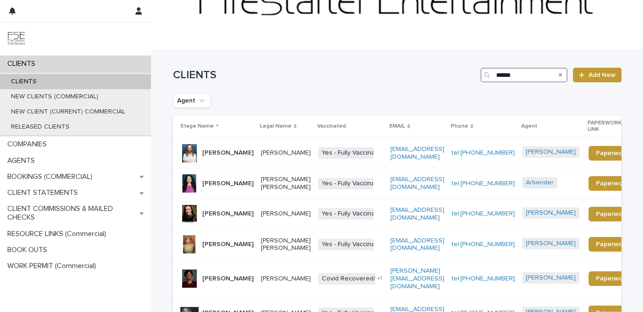 The height and width of the screenshot is (312, 643). I want to click on p: EMAIL, so click(397, 126).